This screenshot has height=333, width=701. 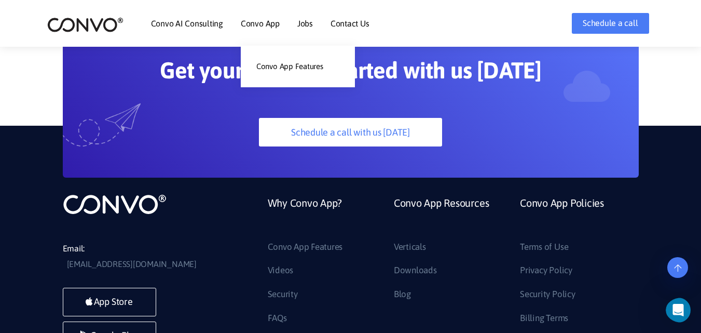 What do you see at coordinates (441, 215) in the screenshot?
I see `a: Convo App Resources` at bounding box center [441, 215].